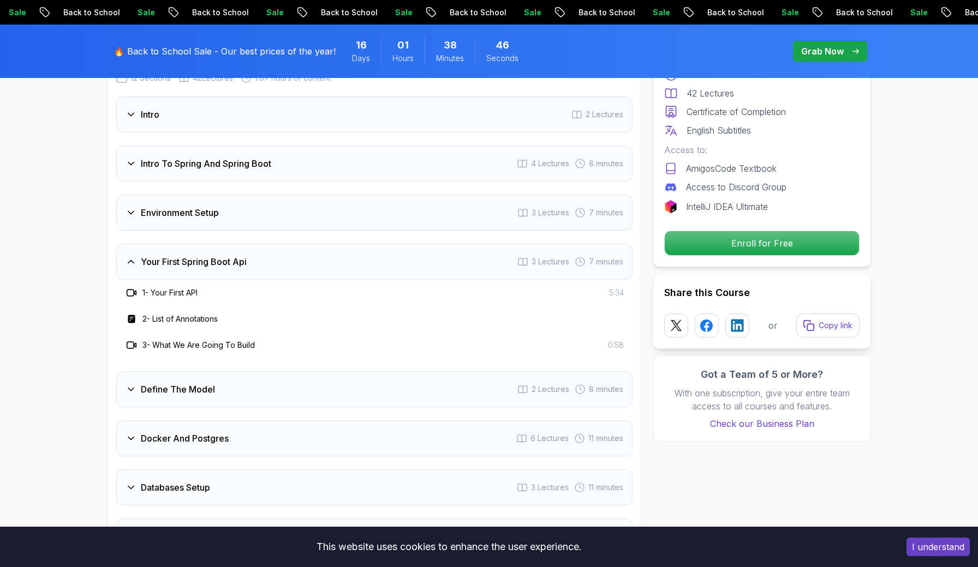  What do you see at coordinates (178, 390) in the screenshot?
I see `h3: Define The Model` at bounding box center [178, 390].